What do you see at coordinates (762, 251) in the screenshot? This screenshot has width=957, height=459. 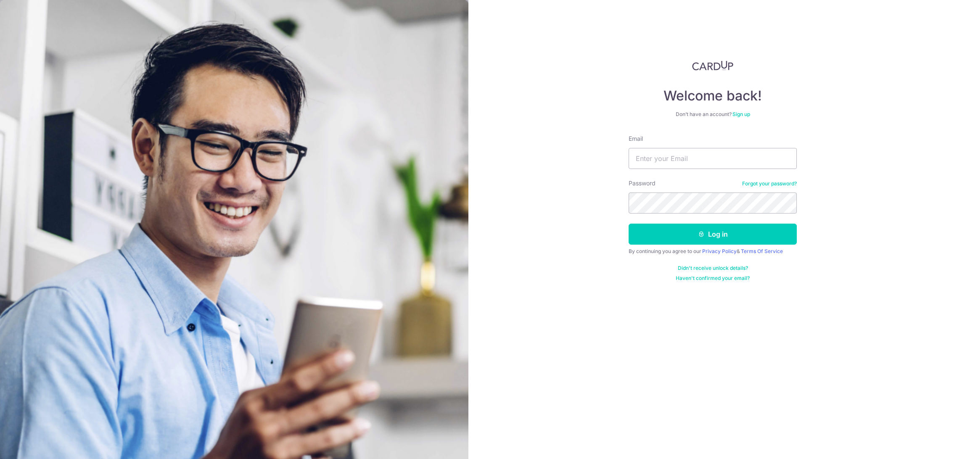 I see `a: Terms Of Service` at bounding box center [762, 251].